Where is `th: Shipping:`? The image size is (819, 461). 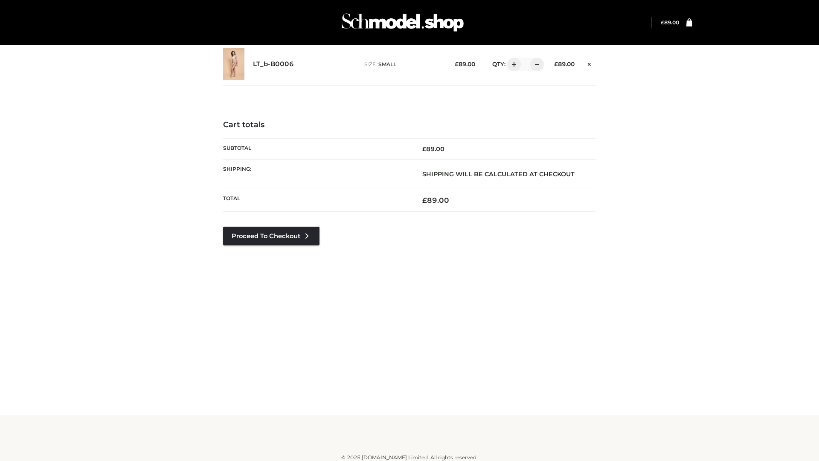 th: Shipping: is located at coordinates (316, 174).